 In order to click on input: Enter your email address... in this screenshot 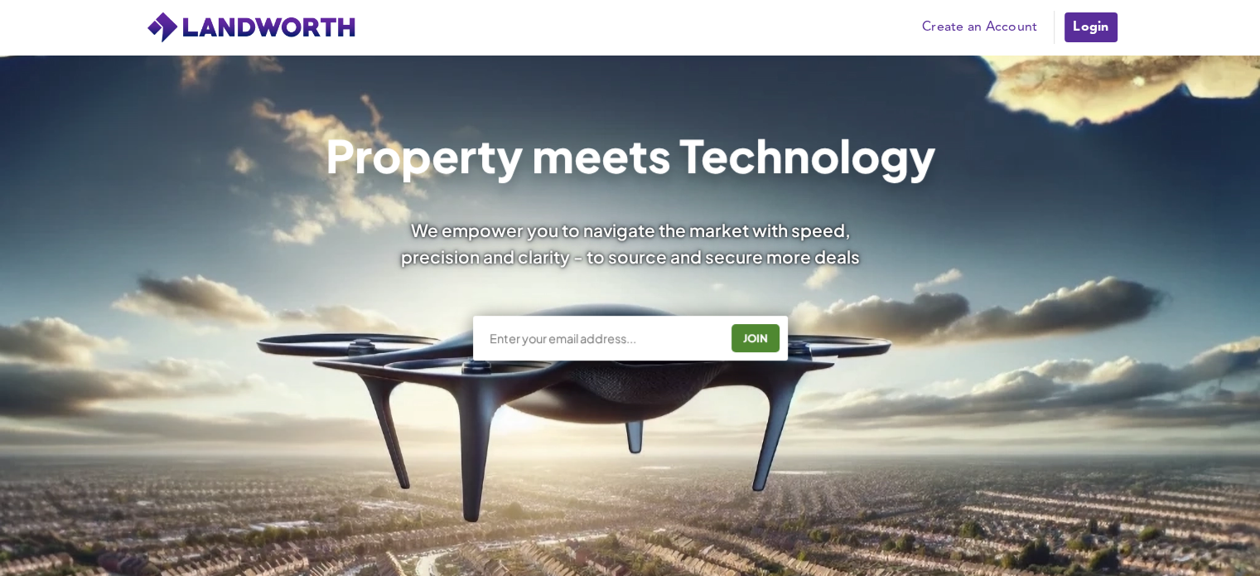, I will do `click(603, 338)`.